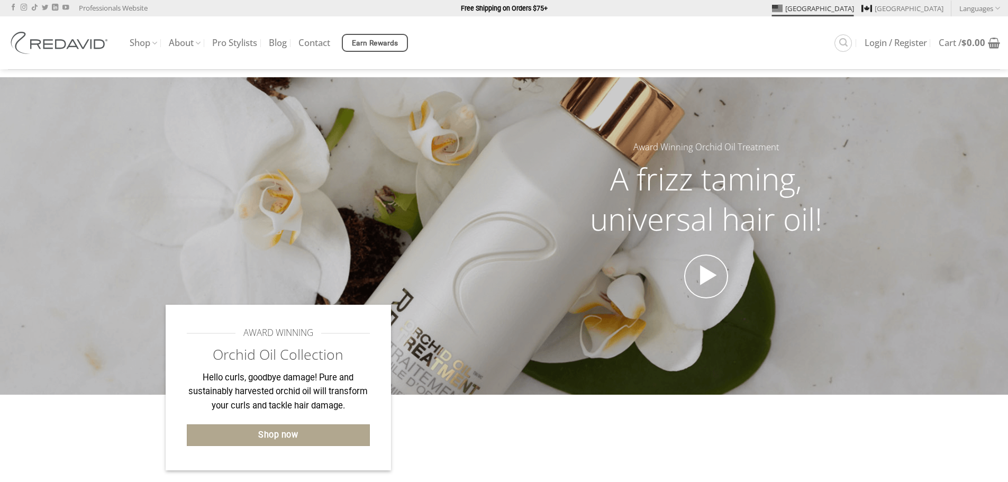 This screenshot has height=482, width=1008. Describe the element at coordinates (962, 43) in the screenshot. I see `span: Cart /` at that location.